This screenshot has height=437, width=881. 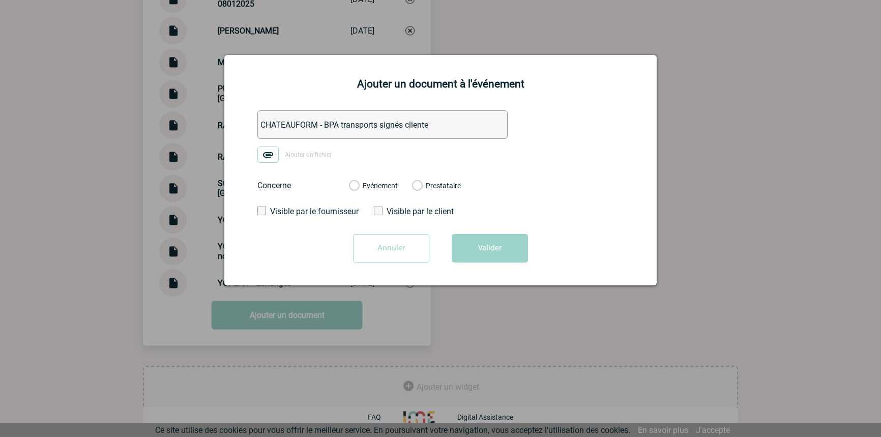 What do you see at coordinates (417, 186) in the screenshot?
I see `label: Prestataire` at bounding box center [417, 186].